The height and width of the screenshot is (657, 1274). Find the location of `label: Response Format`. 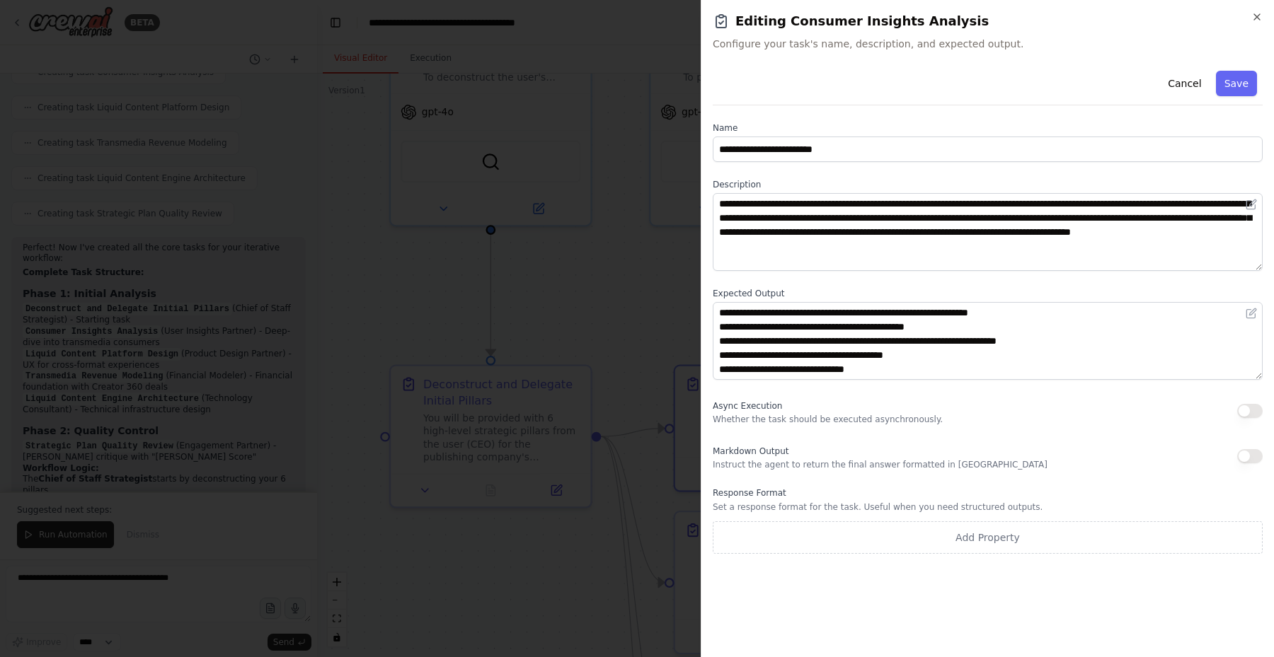

label: Response Format is located at coordinates (987, 493).